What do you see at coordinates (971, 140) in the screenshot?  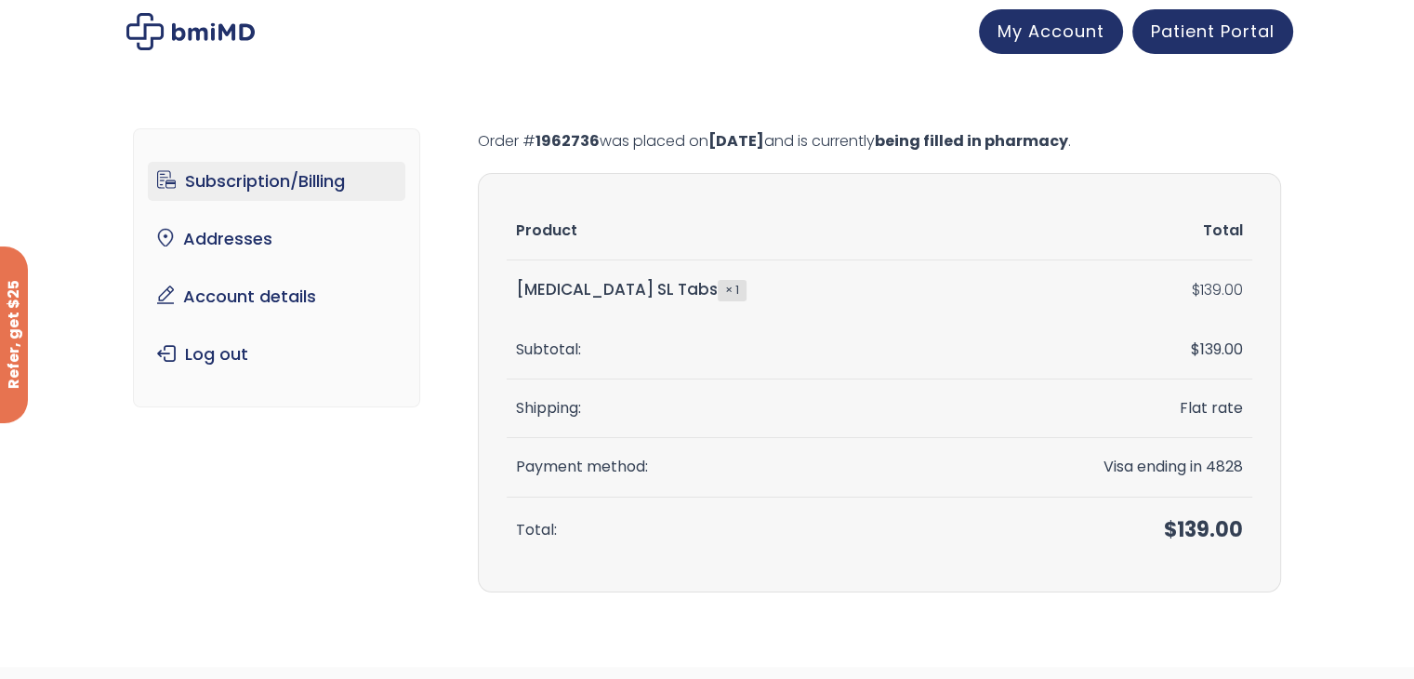 I see `mark: being filled in pharmacy` at bounding box center [971, 140].